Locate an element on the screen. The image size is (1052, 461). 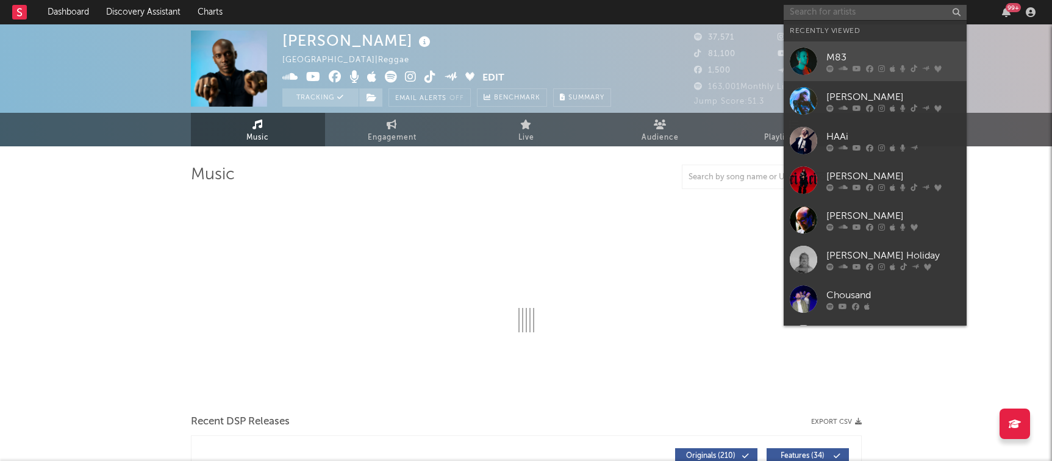
span: Music is located at coordinates (257, 138).